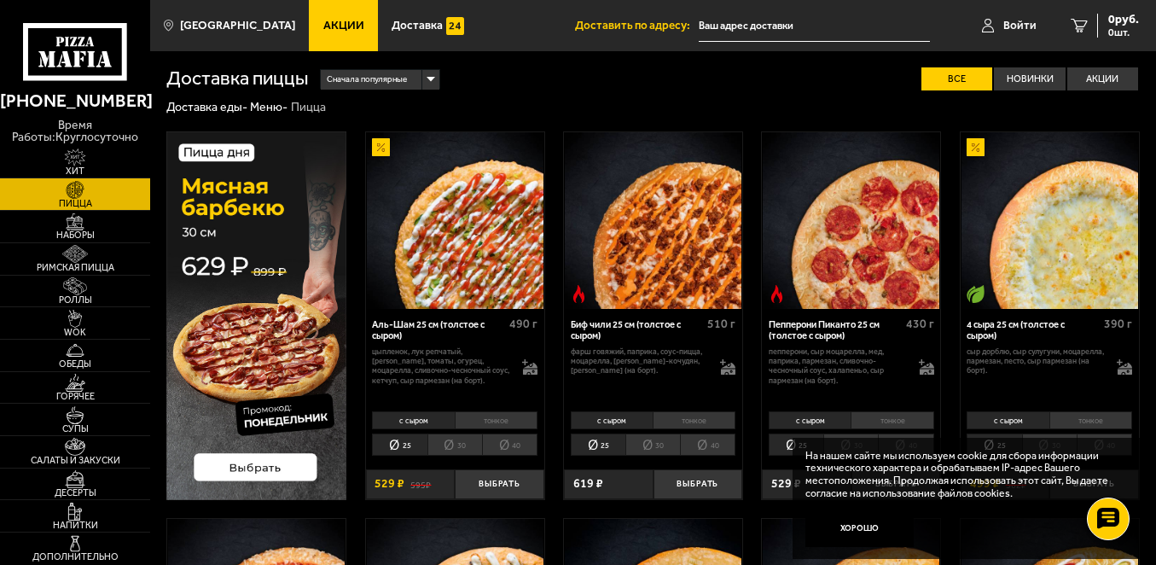 The height and width of the screenshot is (565, 1156). Describe the element at coordinates (308, 108) in the screenshot. I see `div: Пицца` at that location.